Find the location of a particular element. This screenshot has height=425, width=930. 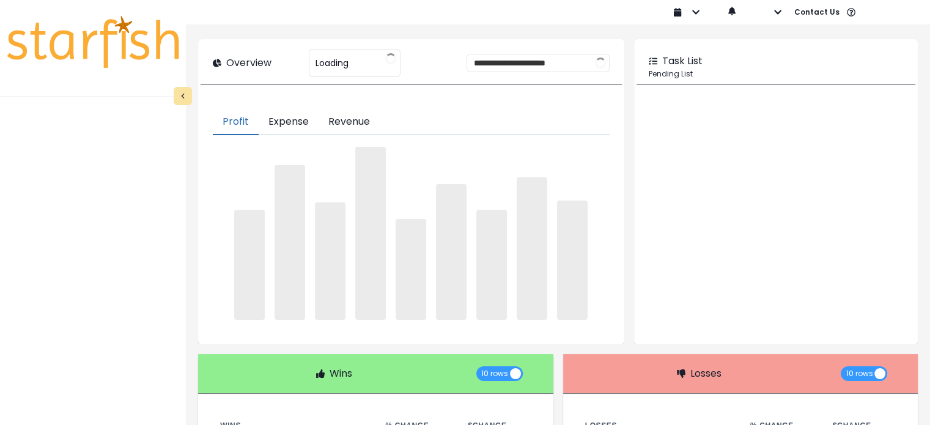

button: Revenue is located at coordinates (349, 122).